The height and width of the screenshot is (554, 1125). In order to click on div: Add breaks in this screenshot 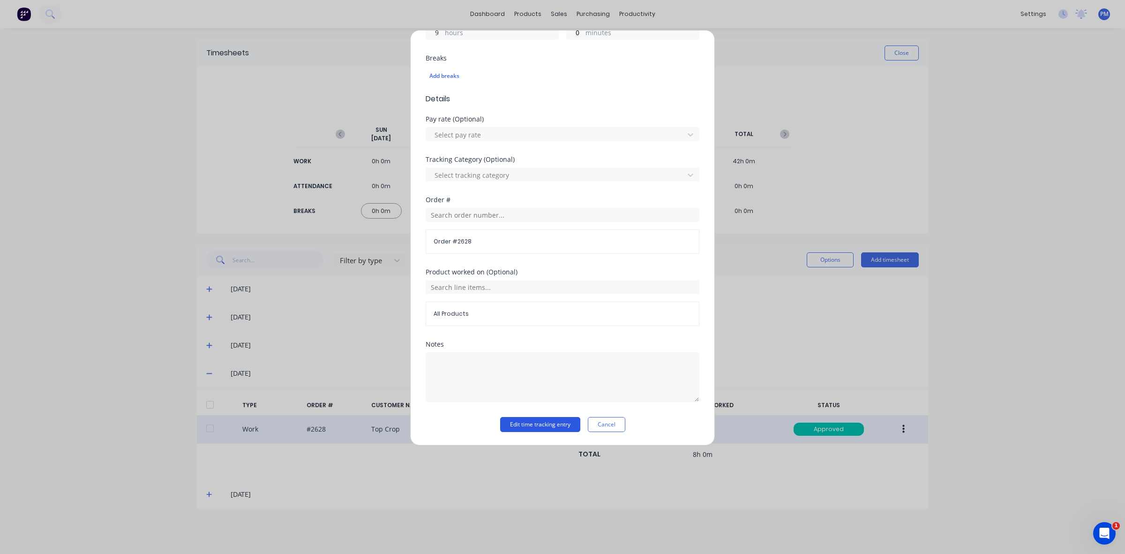, I will do `click(563, 76)`.